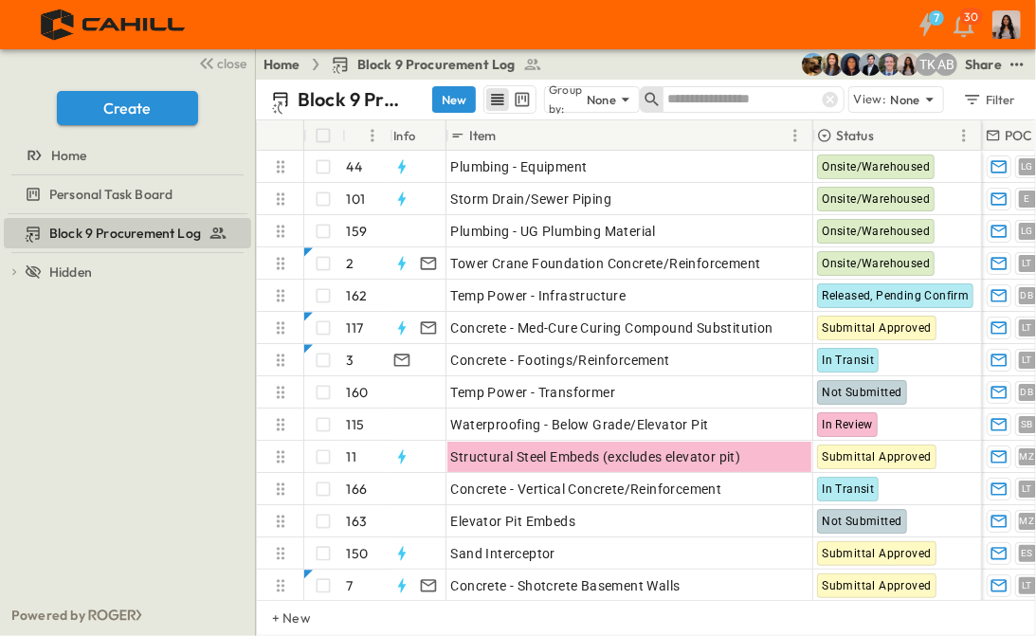 This screenshot has height=636, width=1036. What do you see at coordinates (357, 392) in the screenshot?
I see `p: 160` at bounding box center [357, 392].